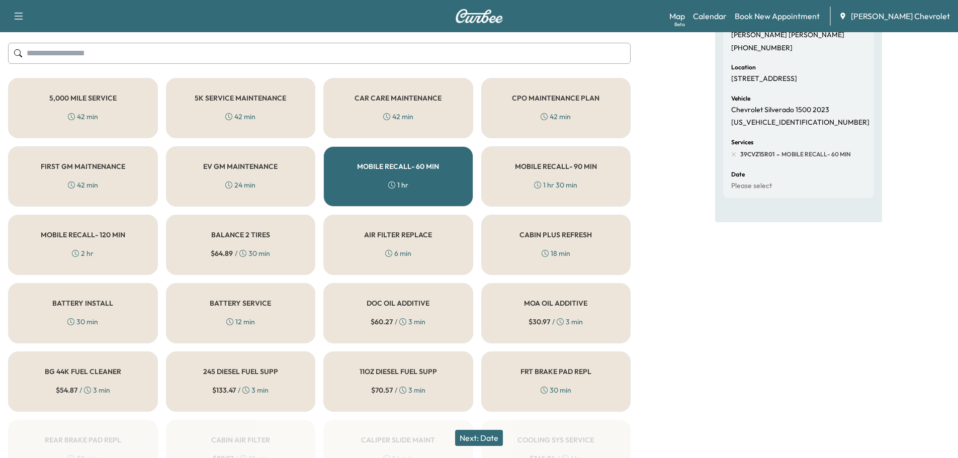  I want to click on h5: BALANCE 2 TIRES, so click(240, 235).